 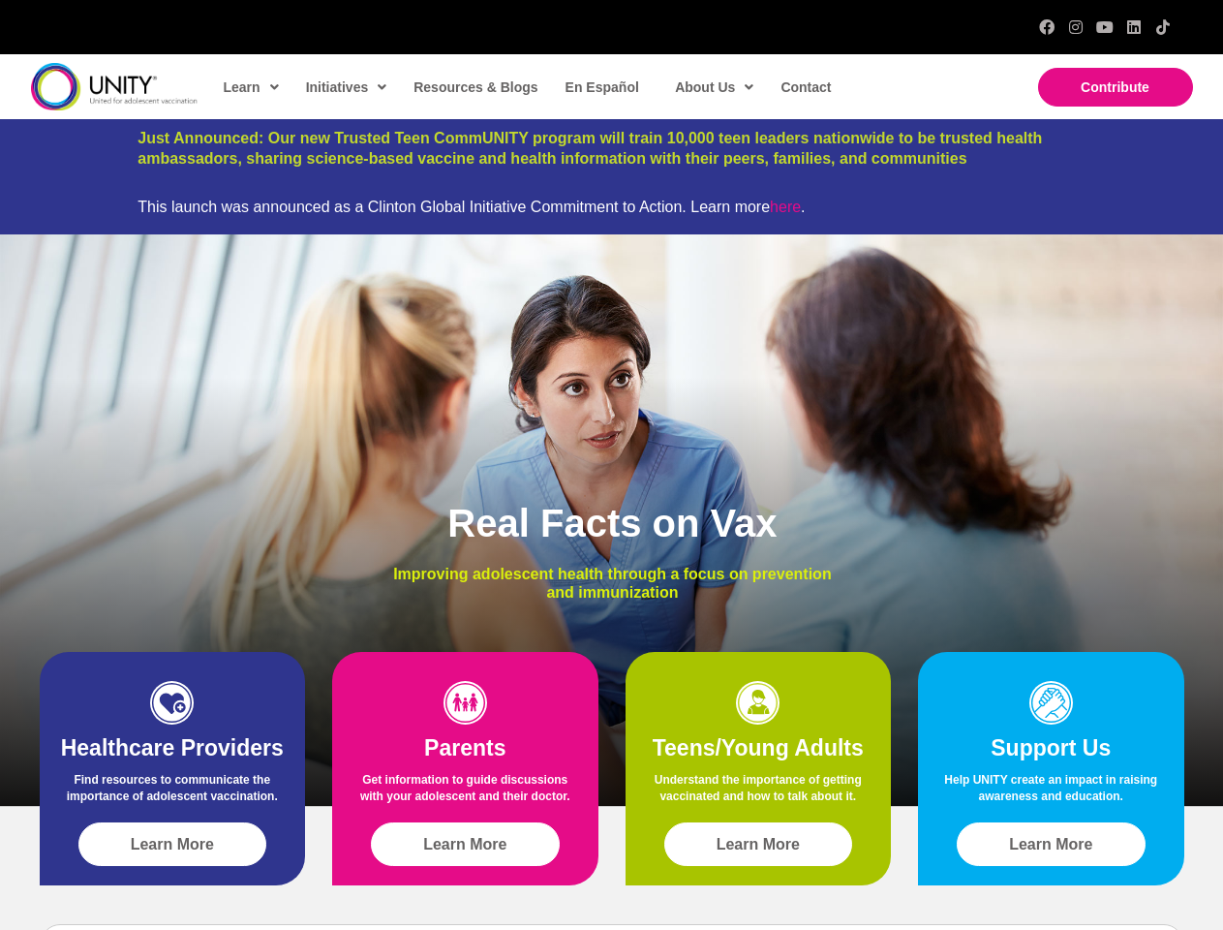 What do you see at coordinates (465, 793) in the screenshot?
I see `p: Get information to guide discussions with your adolescent and their doctor.` at bounding box center [465, 793].